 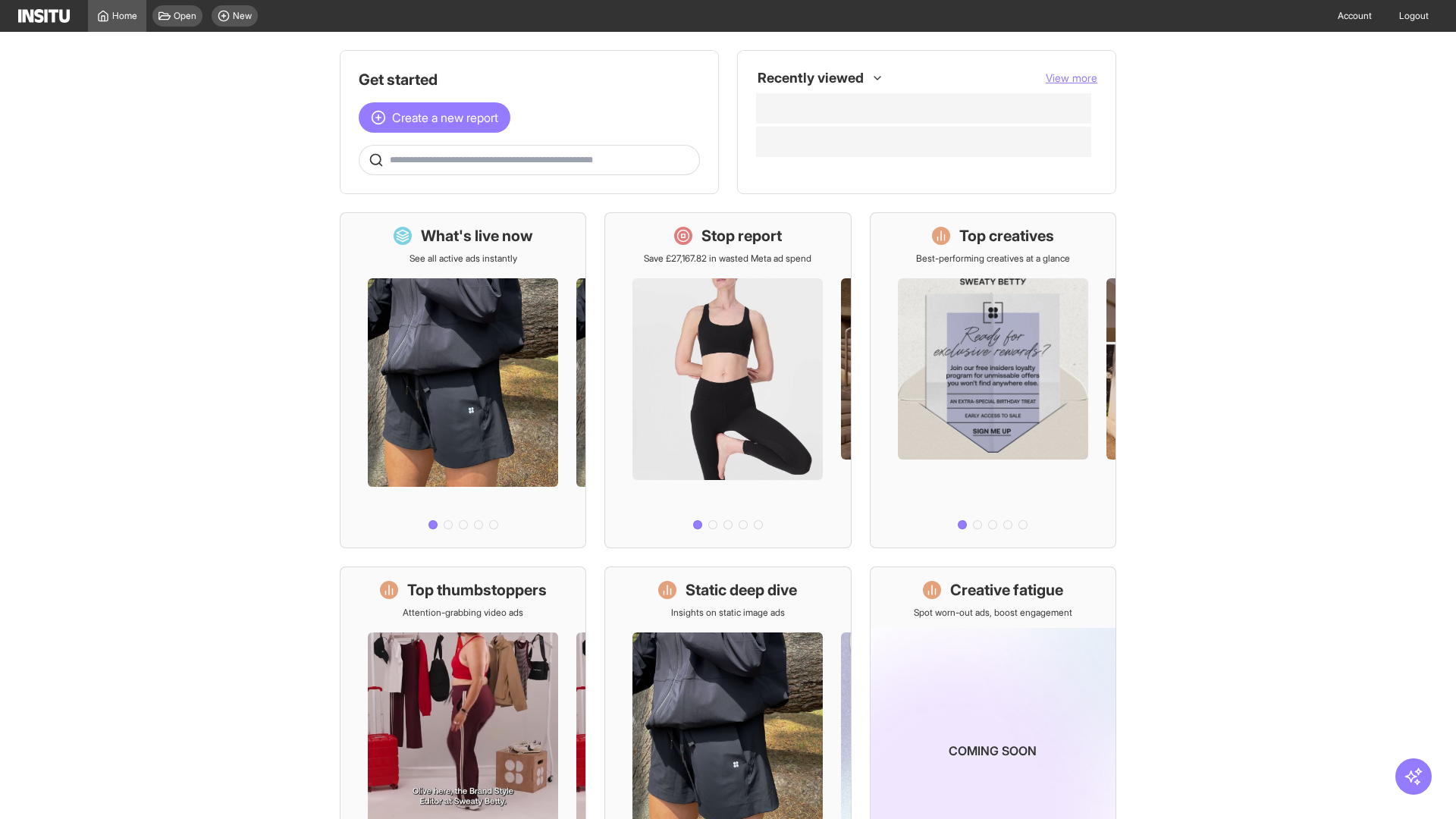 I want to click on h1: Top thumbstoppers, so click(x=477, y=590).